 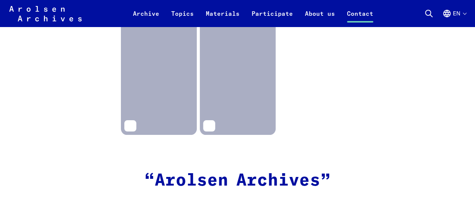 I want to click on a: Materials, so click(x=223, y=18).